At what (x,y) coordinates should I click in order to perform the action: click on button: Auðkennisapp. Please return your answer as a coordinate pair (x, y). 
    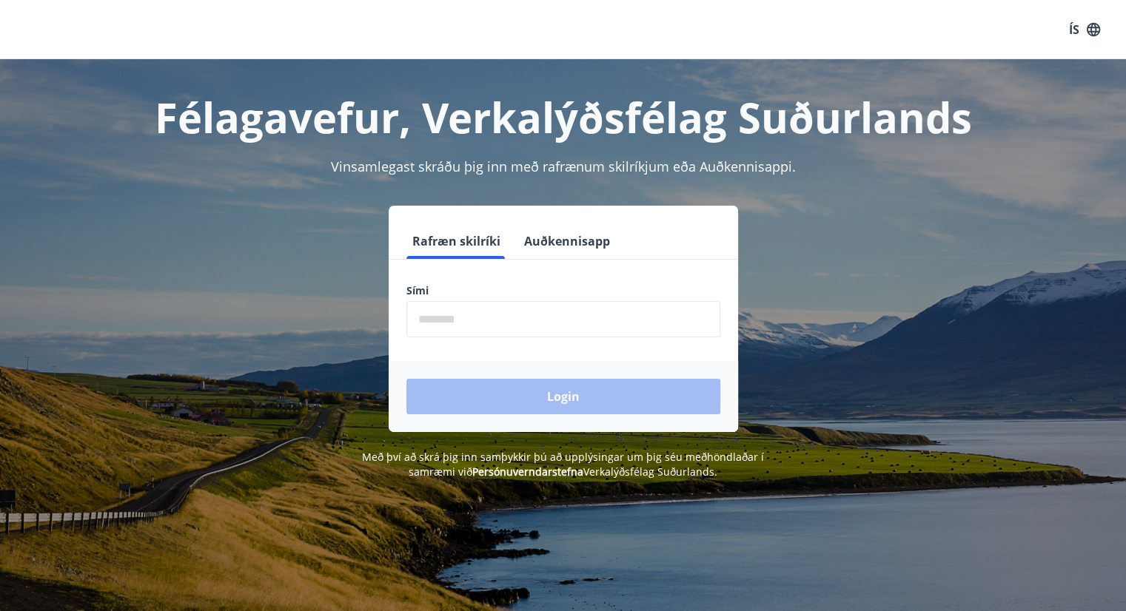
    Looking at the image, I should click on (567, 241).